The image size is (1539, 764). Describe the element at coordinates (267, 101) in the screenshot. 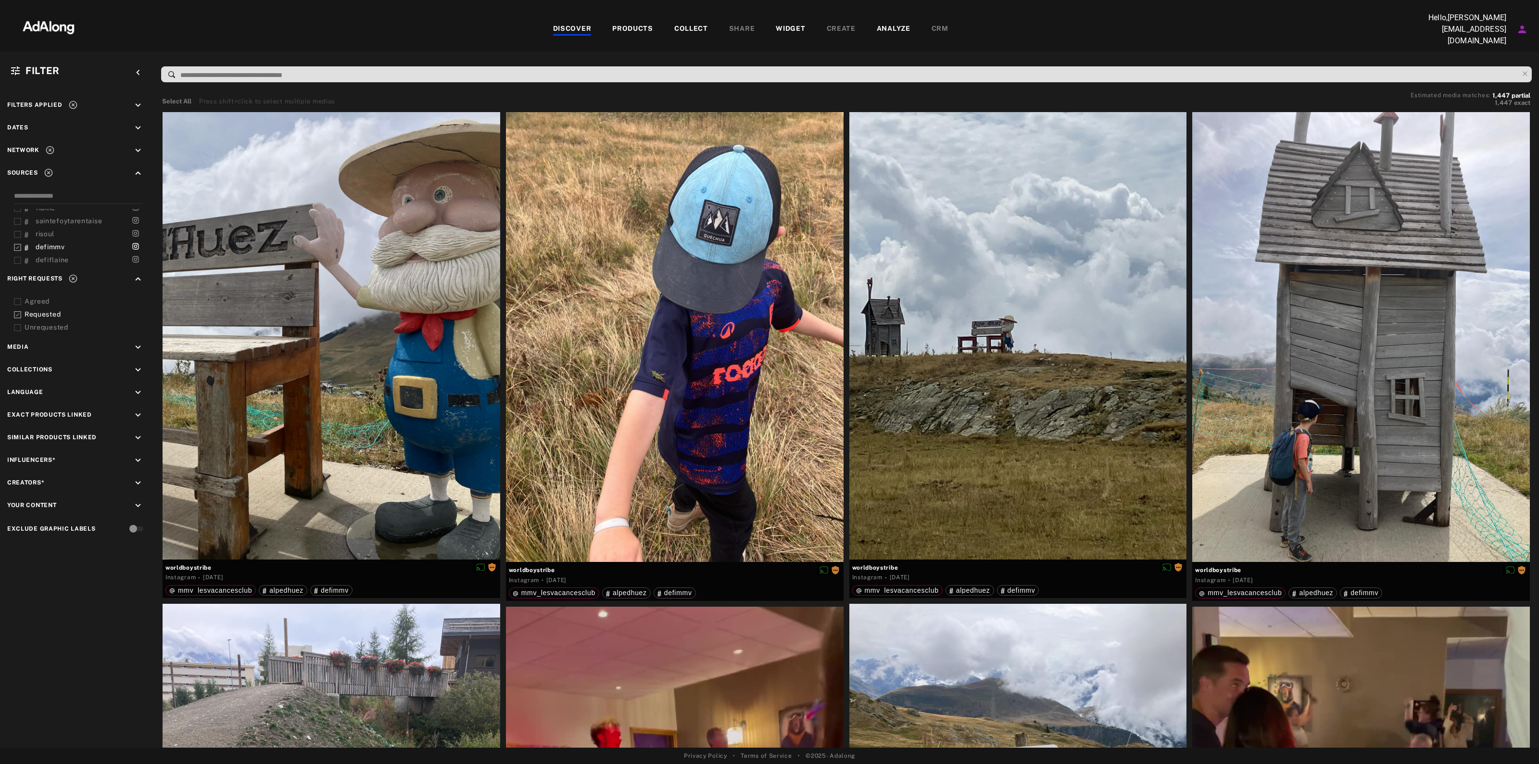

I see `div: Press shift+click to select multiple medias` at that location.